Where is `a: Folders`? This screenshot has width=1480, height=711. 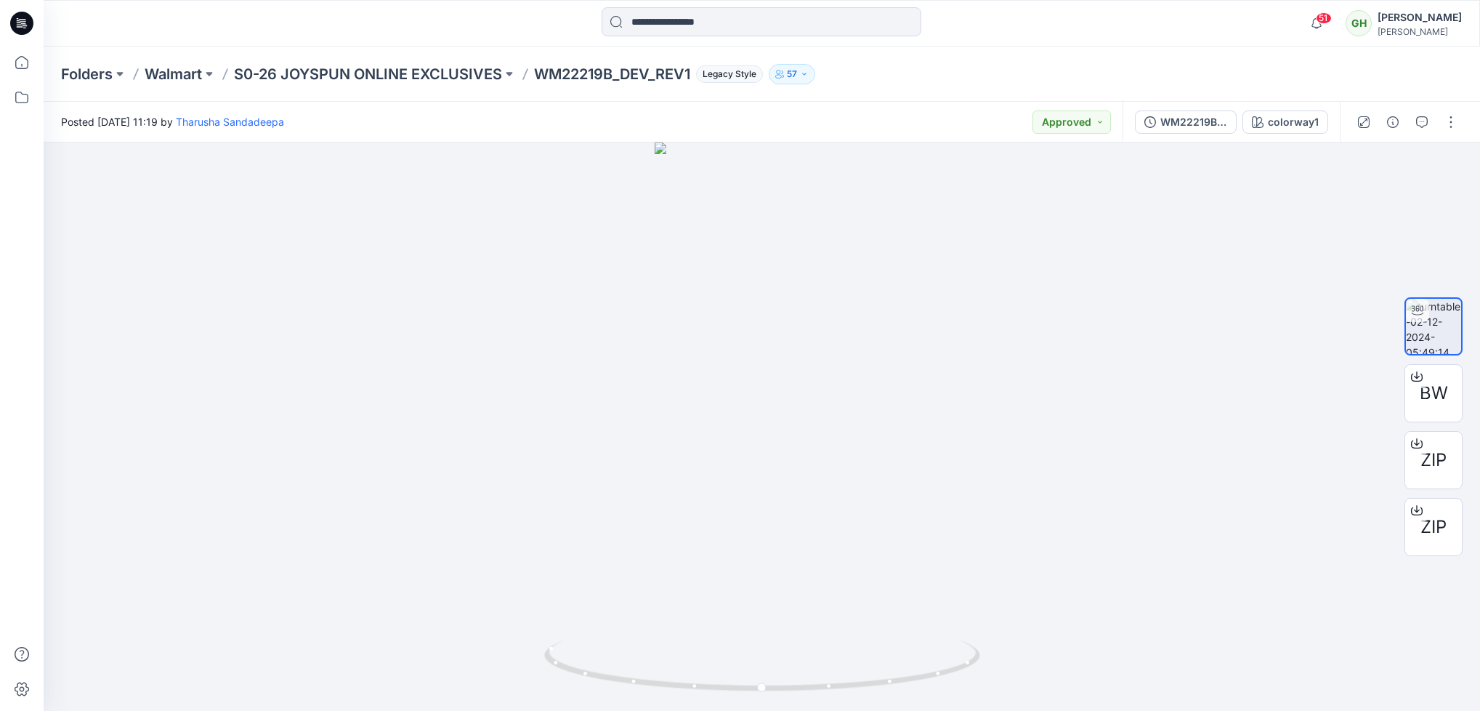
a: Folders is located at coordinates (86, 74).